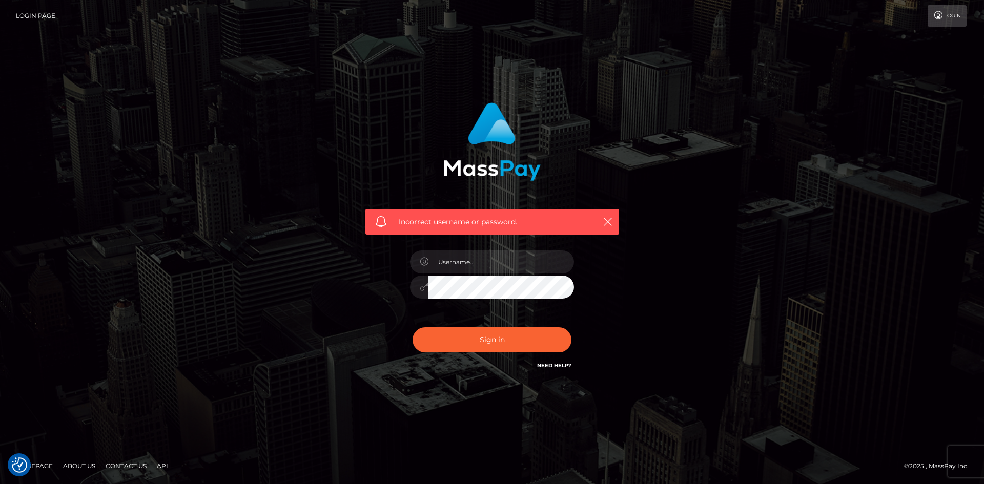 The image size is (984, 484). Describe the element at coordinates (19, 465) in the screenshot. I see `img: Revisit consent button` at that location.